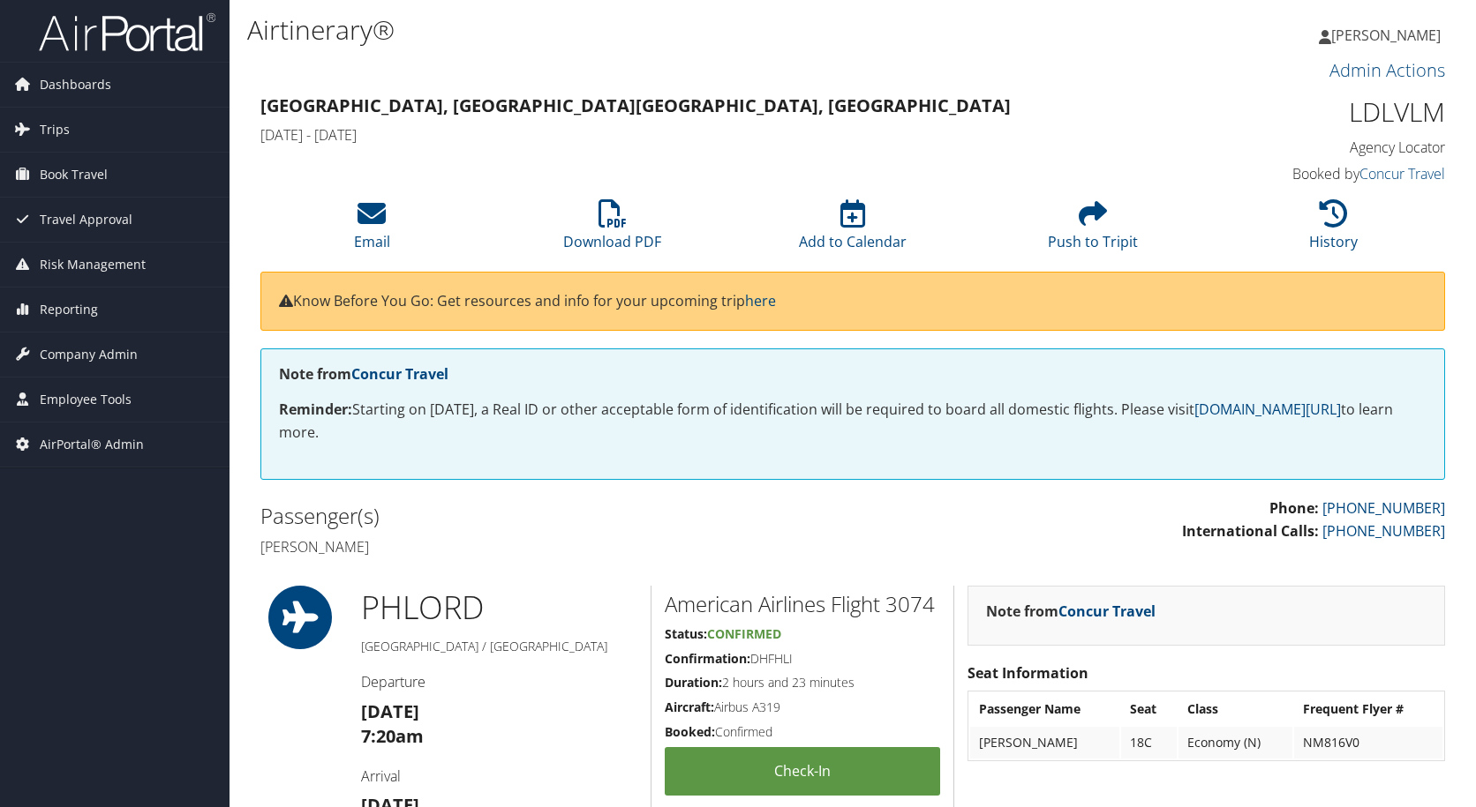 This screenshot has height=807, width=1476. What do you see at coordinates (1250, 531) in the screenshot?
I see `strong: International Calls:` at bounding box center [1250, 531].